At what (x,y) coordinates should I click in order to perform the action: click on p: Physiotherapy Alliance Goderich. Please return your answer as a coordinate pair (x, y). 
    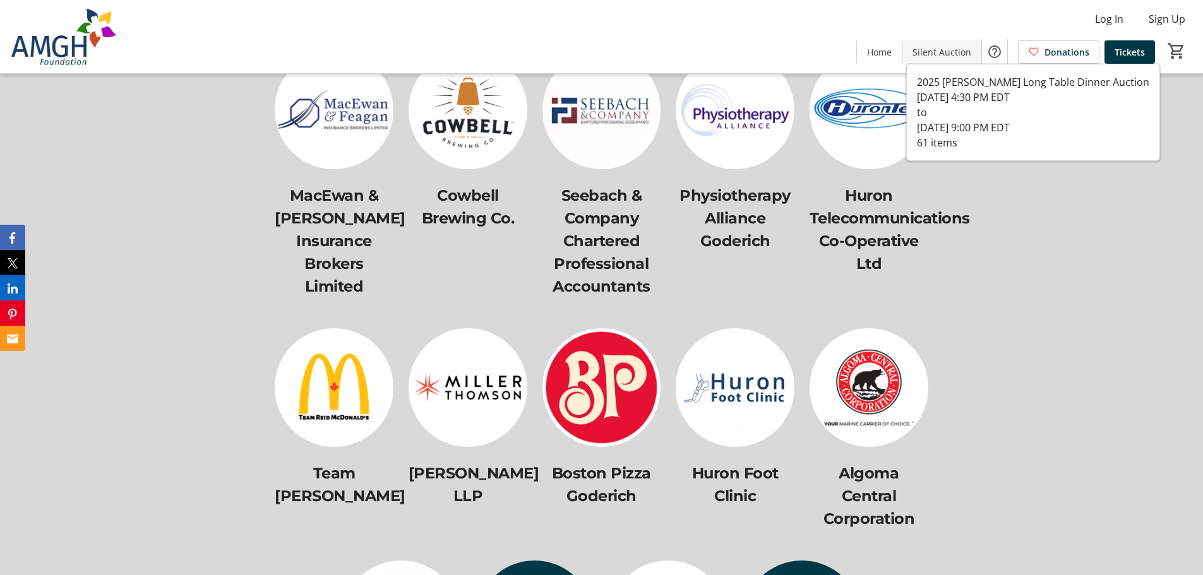
    Looking at the image, I should click on (735, 219).